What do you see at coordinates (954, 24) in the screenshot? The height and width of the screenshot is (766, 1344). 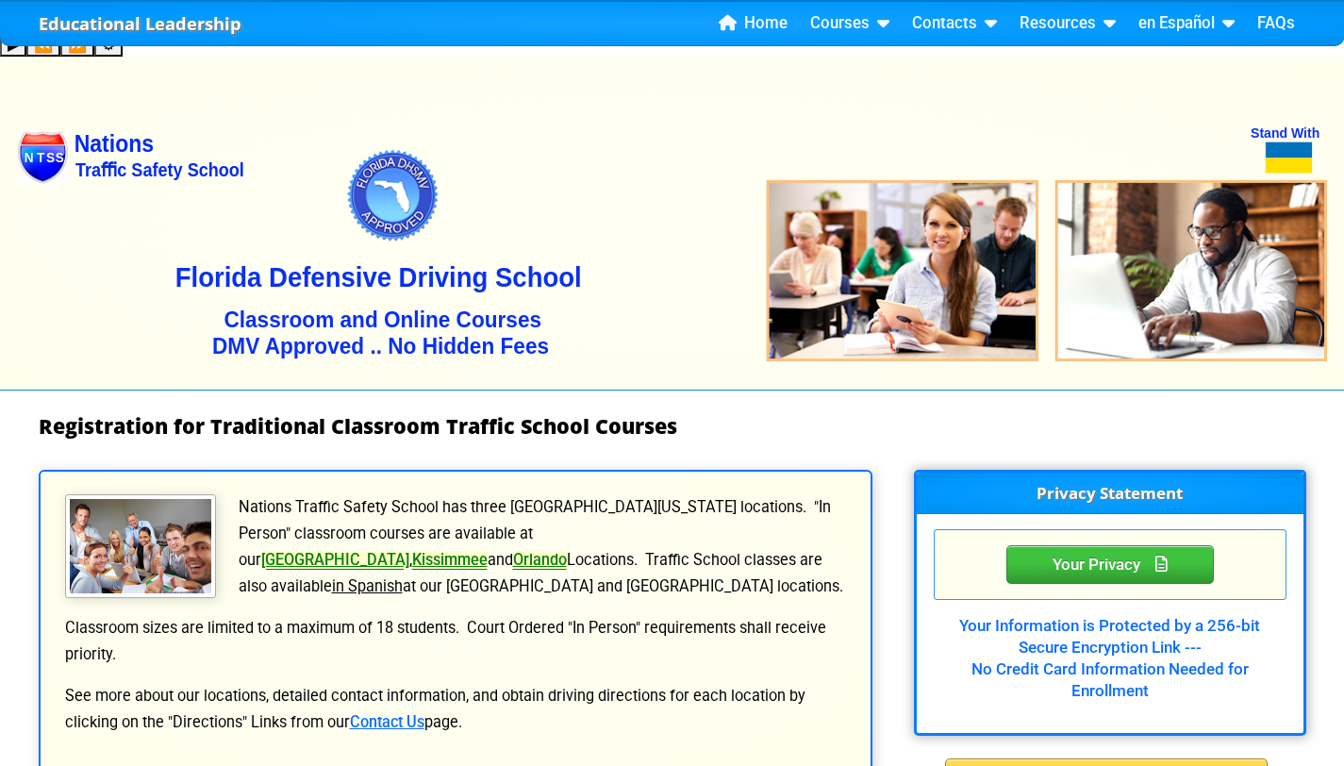 I see `a: Contacts` at bounding box center [954, 24].